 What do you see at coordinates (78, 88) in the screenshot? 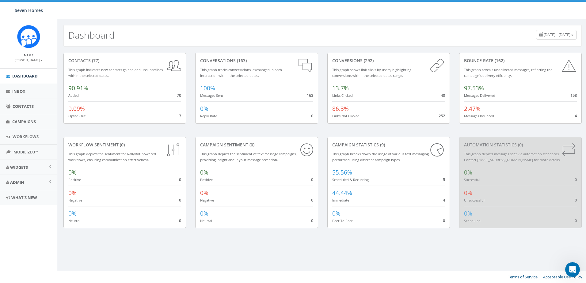
I see `span: 90.91%` at bounding box center [78, 88].